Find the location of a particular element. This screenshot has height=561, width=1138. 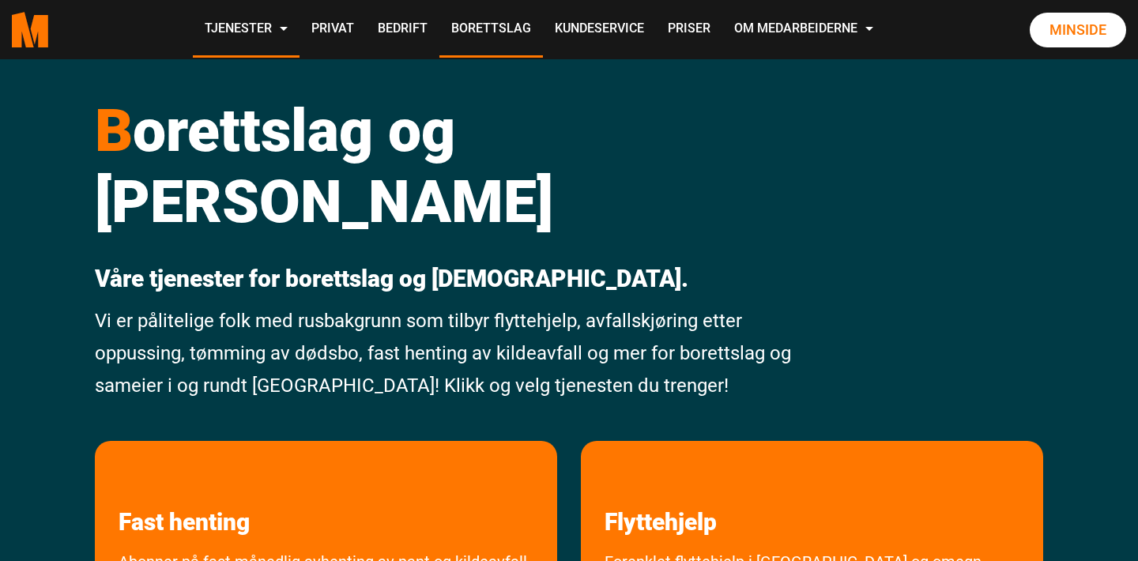

a: Privat is located at coordinates (333, 29).